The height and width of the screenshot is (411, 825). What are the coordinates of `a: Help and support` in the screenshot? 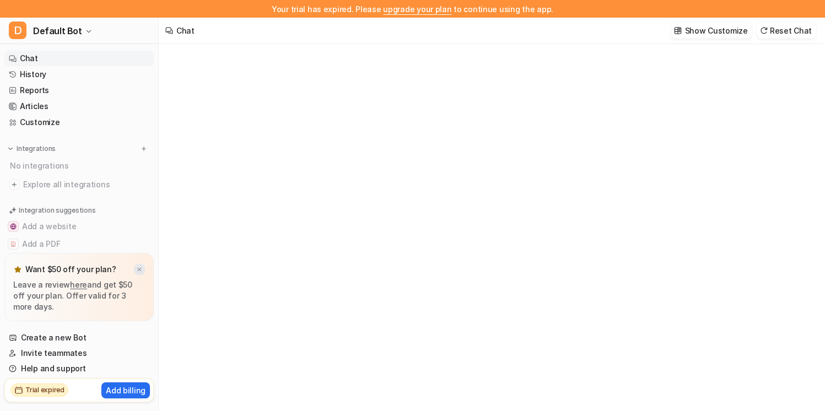 It's located at (79, 369).